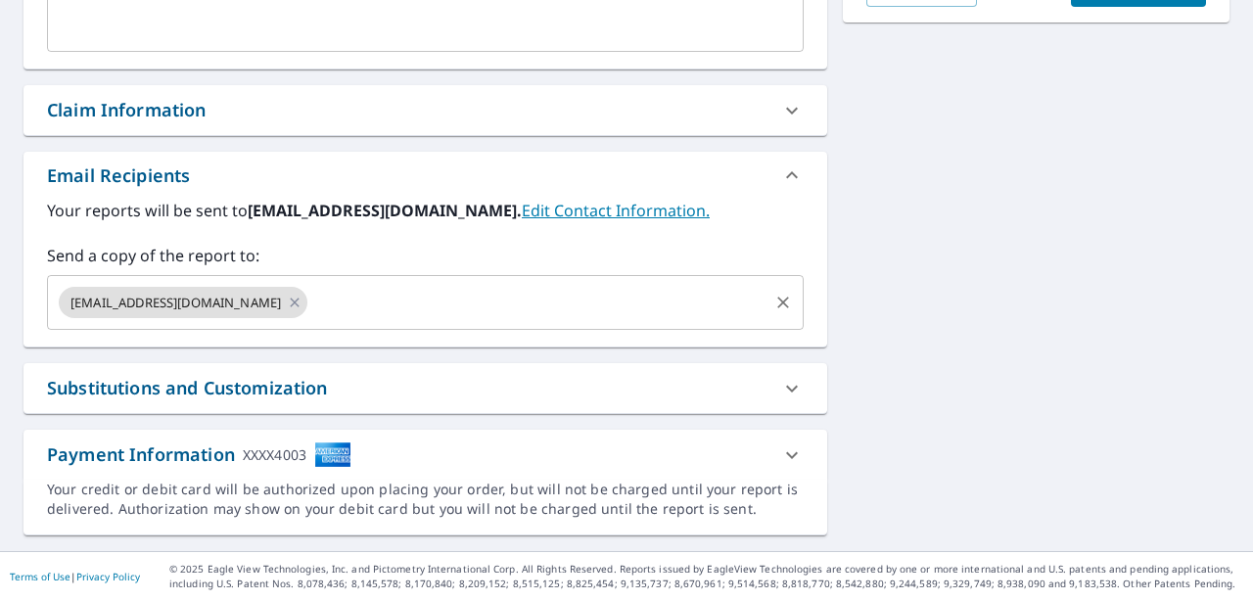 The height and width of the screenshot is (601, 1253). Describe the element at coordinates (108, 577) in the screenshot. I see `a: Privacy Policy` at that location.